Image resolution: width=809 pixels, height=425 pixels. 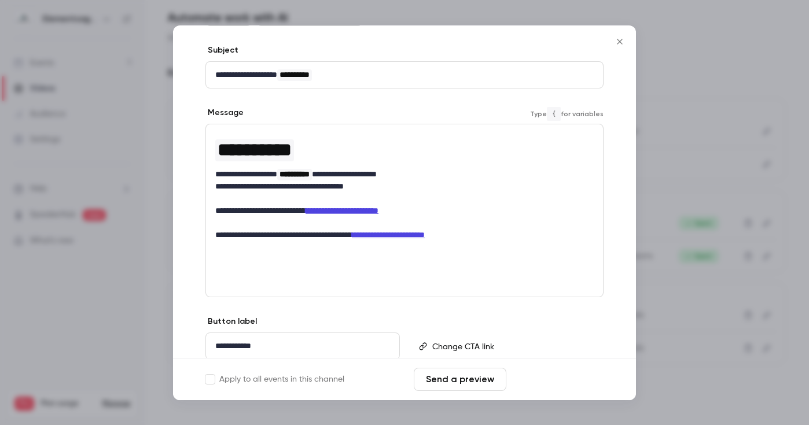 I want to click on span: Type for variables, so click(x=566, y=114).